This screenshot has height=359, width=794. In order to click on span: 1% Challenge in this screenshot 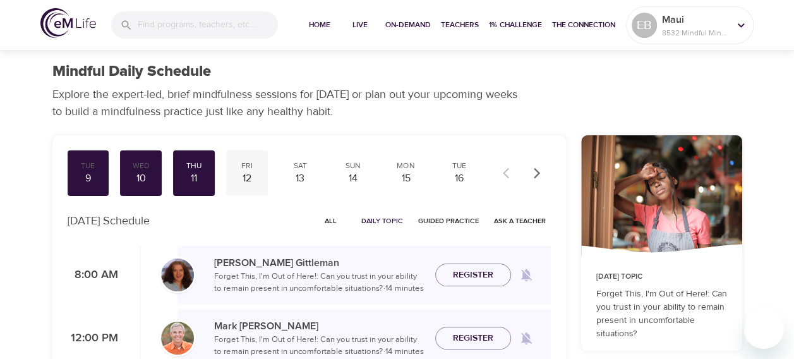, I will do `click(515, 25)`.